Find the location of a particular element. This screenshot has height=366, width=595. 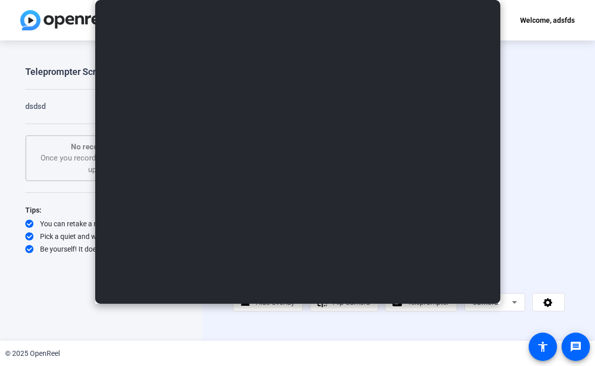

div: Welcome, adsfds is located at coordinates (547, 20).